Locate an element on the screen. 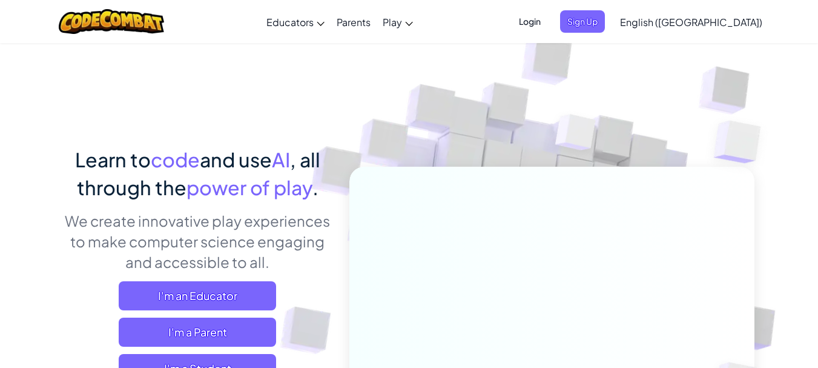 Image resolution: width=818 pixels, height=368 pixels. img: CodeCombat logo is located at coordinates (111, 21).